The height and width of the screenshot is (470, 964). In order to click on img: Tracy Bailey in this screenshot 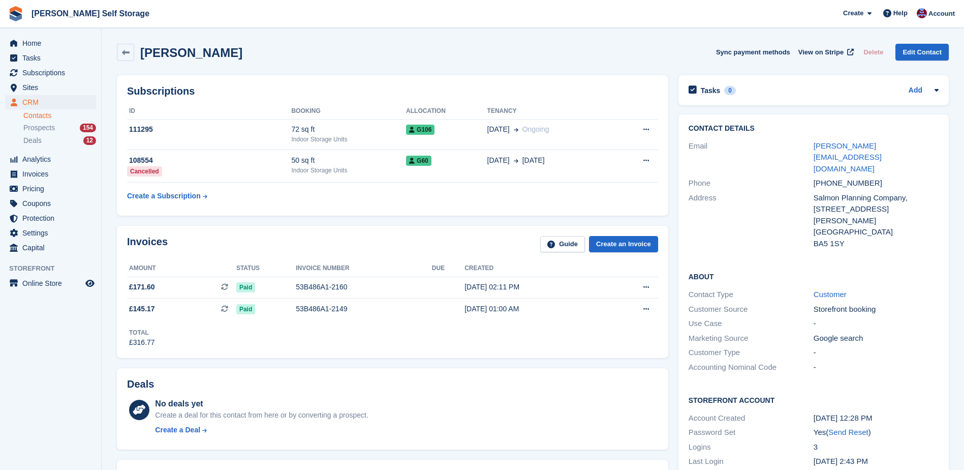, I will do `click(922, 13)`.